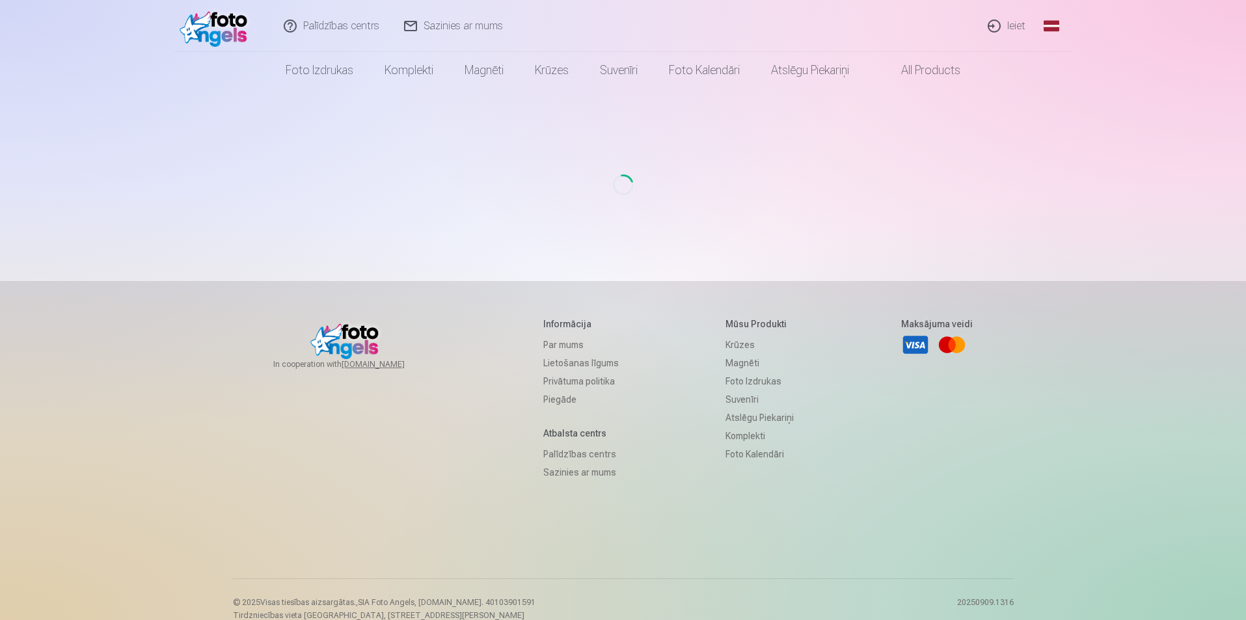 The height and width of the screenshot is (620, 1246). Describe the element at coordinates (952, 345) in the screenshot. I see `a: Mastercard` at that location.